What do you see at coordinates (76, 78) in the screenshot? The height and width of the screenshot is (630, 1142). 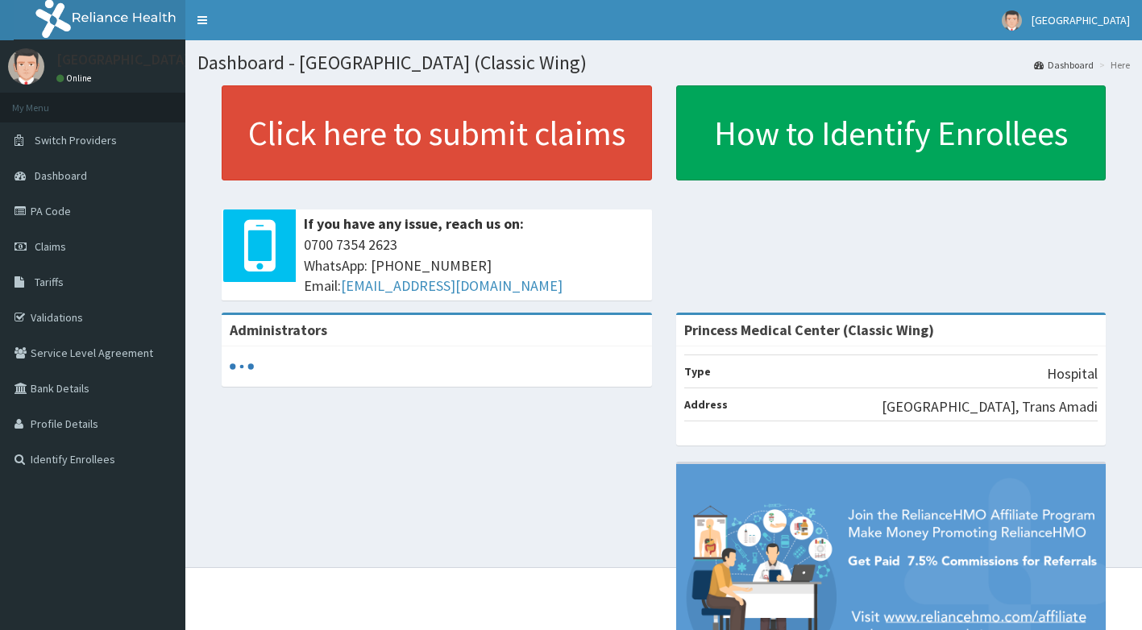 I see `a: Online` at bounding box center [76, 78].